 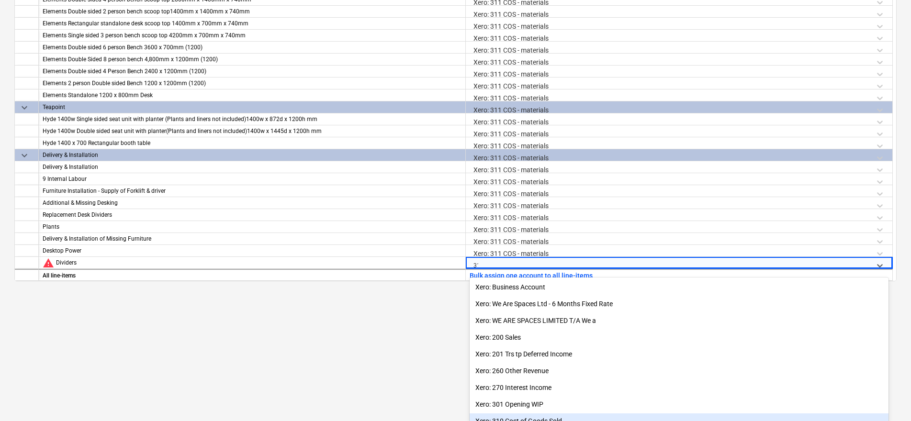 I want to click on div: Additional & Missing Desking, so click(x=252, y=203).